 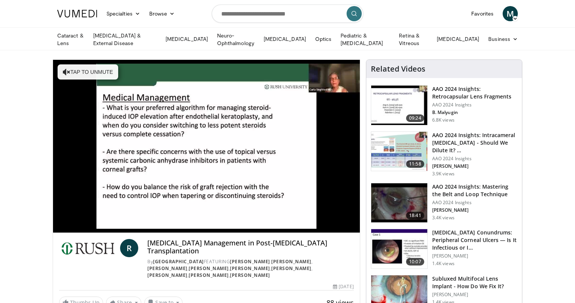 What do you see at coordinates (88, 248) in the screenshot?
I see `img: Rush University Medical Center` at bounding box center [88, 248].